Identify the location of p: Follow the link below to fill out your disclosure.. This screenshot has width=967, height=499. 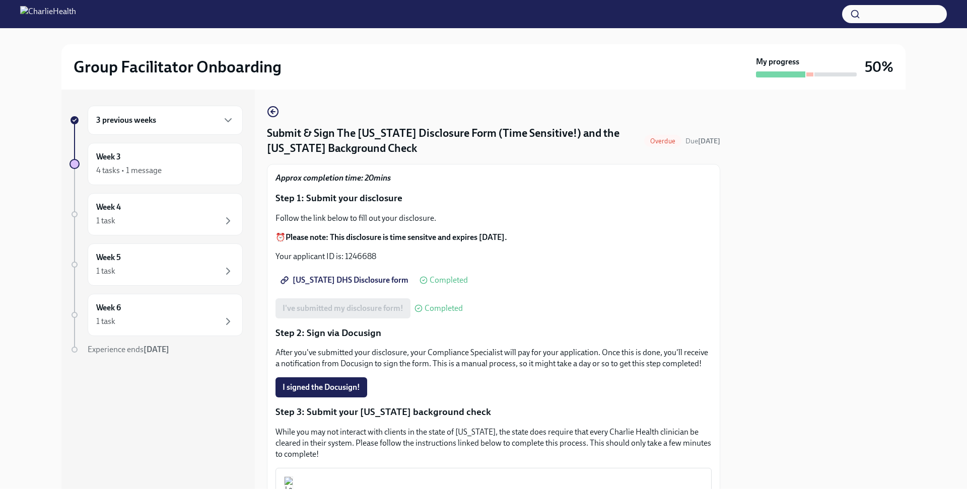
(493, 218).